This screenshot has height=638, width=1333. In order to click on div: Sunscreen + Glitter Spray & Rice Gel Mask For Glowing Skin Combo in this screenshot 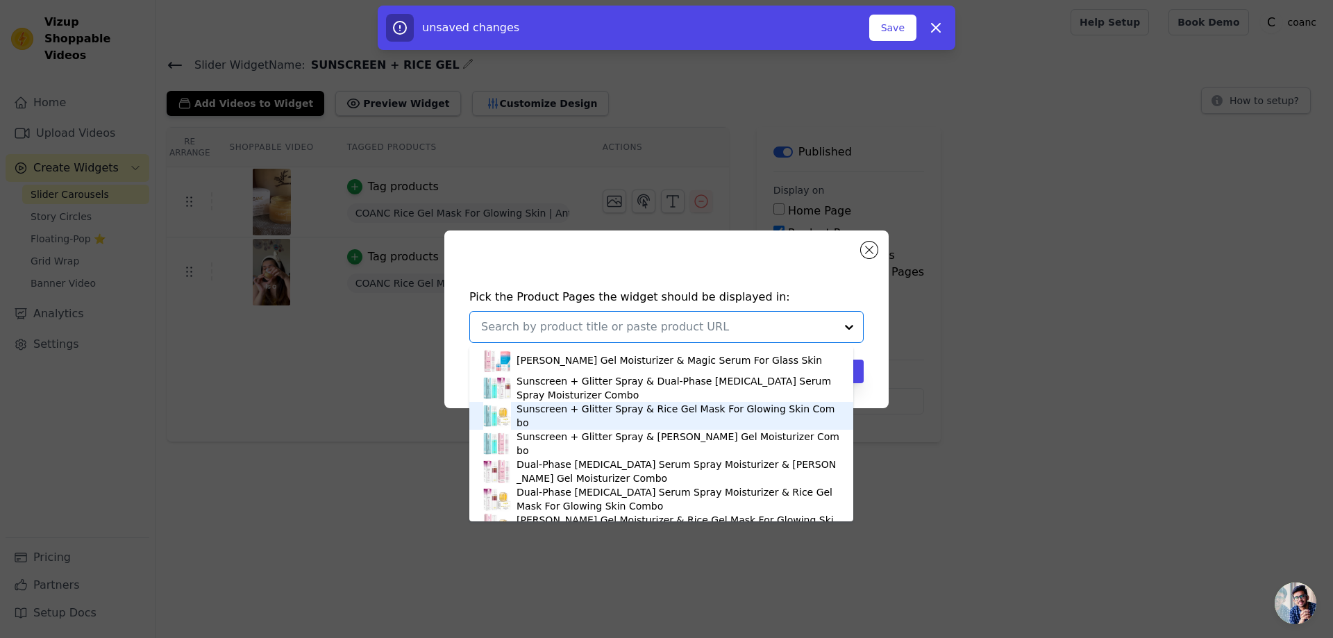, I will do `click(677, 416)`.